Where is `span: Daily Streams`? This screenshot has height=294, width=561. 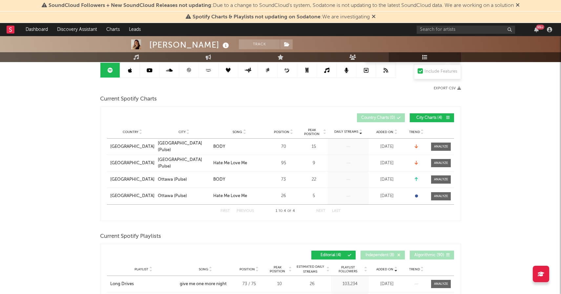
span: Daily Streams is located at coordinates (346, 132).